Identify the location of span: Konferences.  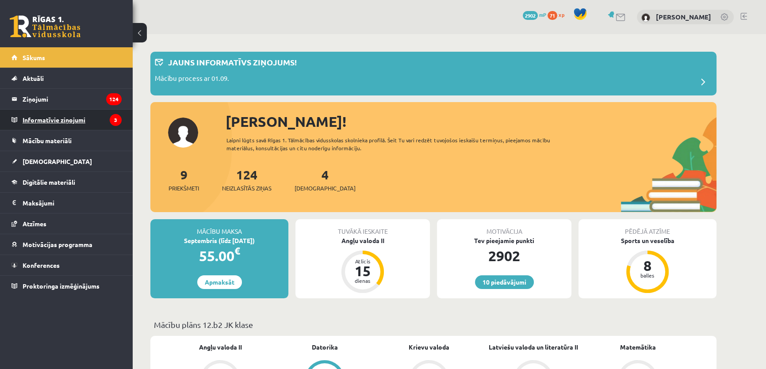
(41, 265).